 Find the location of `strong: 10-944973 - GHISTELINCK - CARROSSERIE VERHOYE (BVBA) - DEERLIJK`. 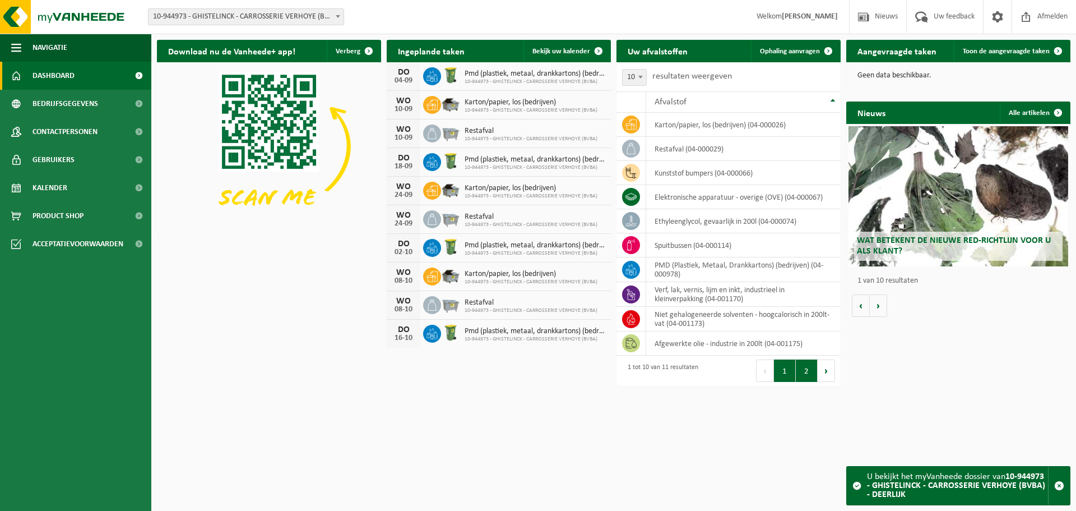

strong: 10-944973 - GHISTELINCK - CARROSSERIE VERHOYE (BVBA) - DEERLIJK is located at coordinates (956, 485).